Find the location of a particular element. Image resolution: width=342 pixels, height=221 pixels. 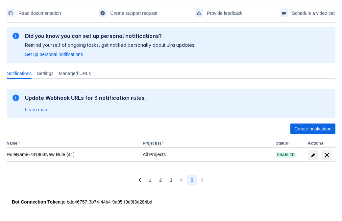

button: Status is located at coordinates (282, 143).